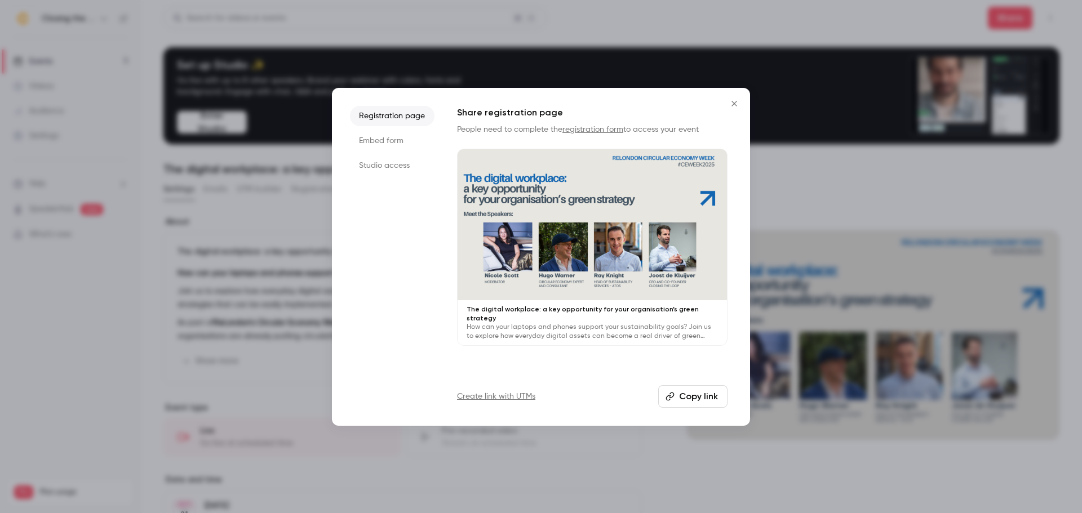 Image resolution: width=1082 pixels, height=513 pixels. What do you see at coordinates (392, 166) in the screenshot?
I see `li: Studio access` at bounding box center [392, 166].